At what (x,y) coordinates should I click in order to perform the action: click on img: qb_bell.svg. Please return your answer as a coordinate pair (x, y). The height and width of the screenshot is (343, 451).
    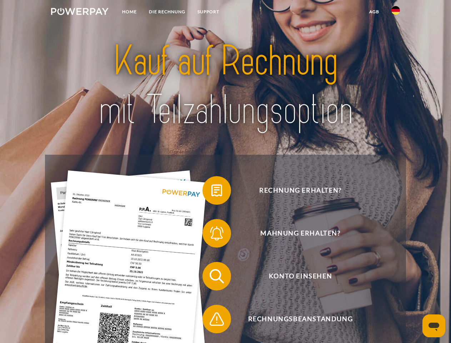
    Looking at the image, I should click on (217, 233).